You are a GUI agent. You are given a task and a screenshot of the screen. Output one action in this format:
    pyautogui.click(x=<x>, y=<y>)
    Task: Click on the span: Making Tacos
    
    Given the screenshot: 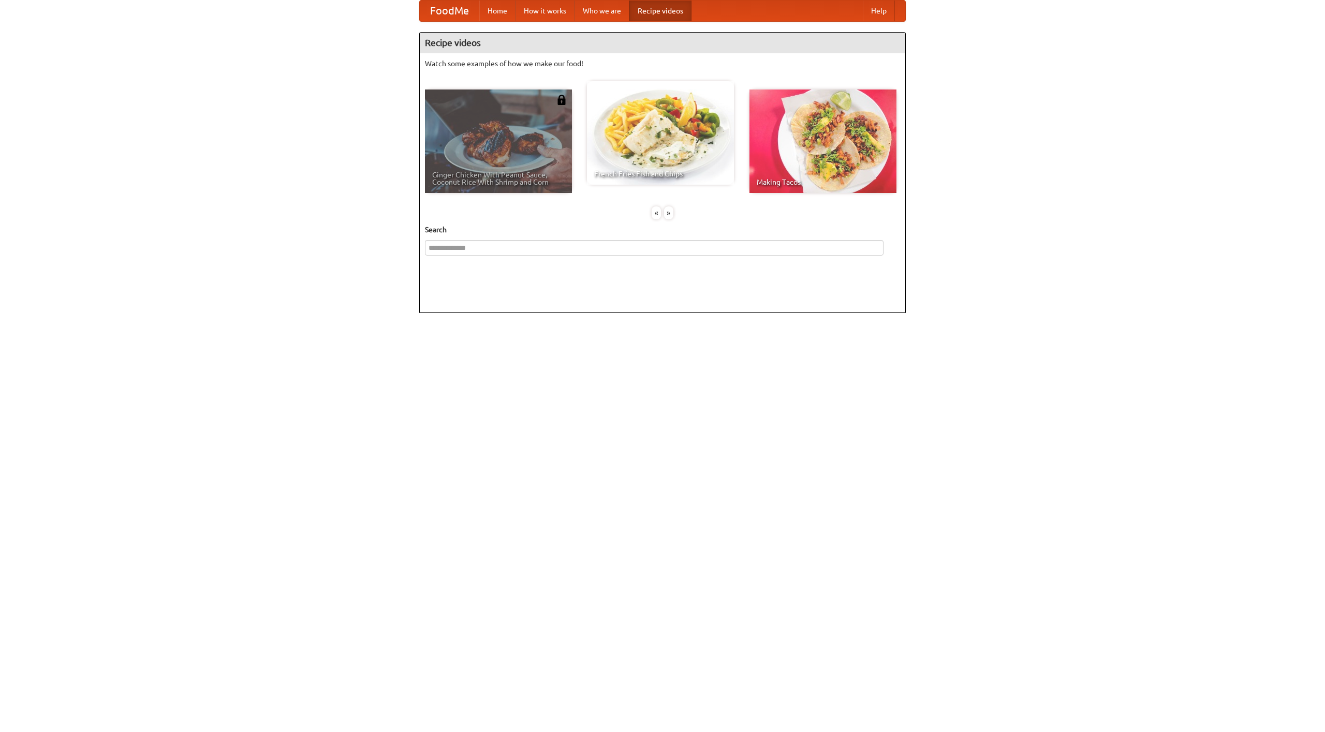 What is the action you would take?
    pyautogui.click(x=823, y=182)
    